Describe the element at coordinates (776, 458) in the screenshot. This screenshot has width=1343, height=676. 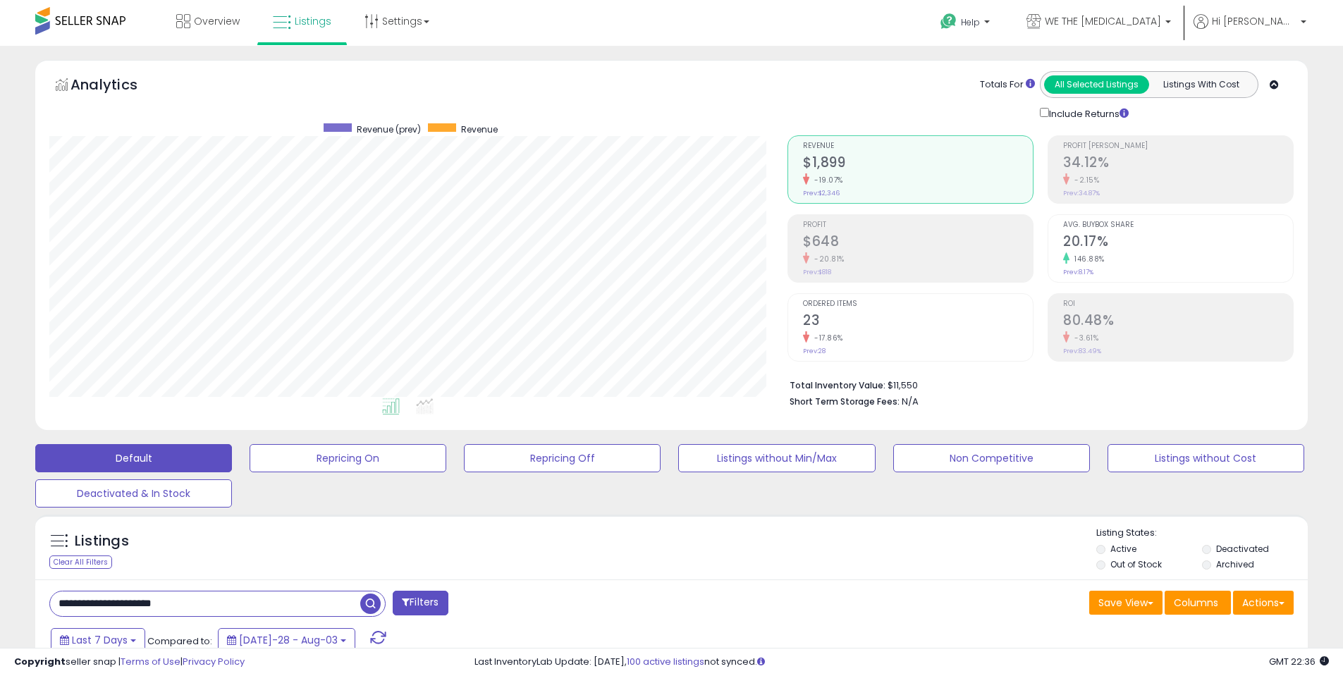
I see `button: Listings without Min/Max` at that location.